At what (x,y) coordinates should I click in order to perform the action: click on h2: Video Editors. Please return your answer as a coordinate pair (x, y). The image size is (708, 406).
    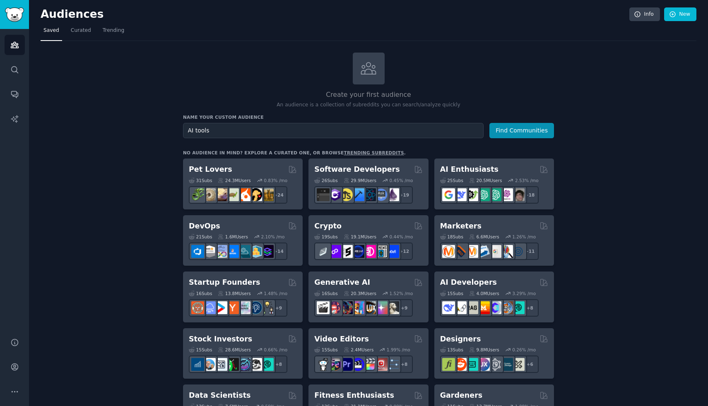
    Looking at the image, I should click on (342, 339).